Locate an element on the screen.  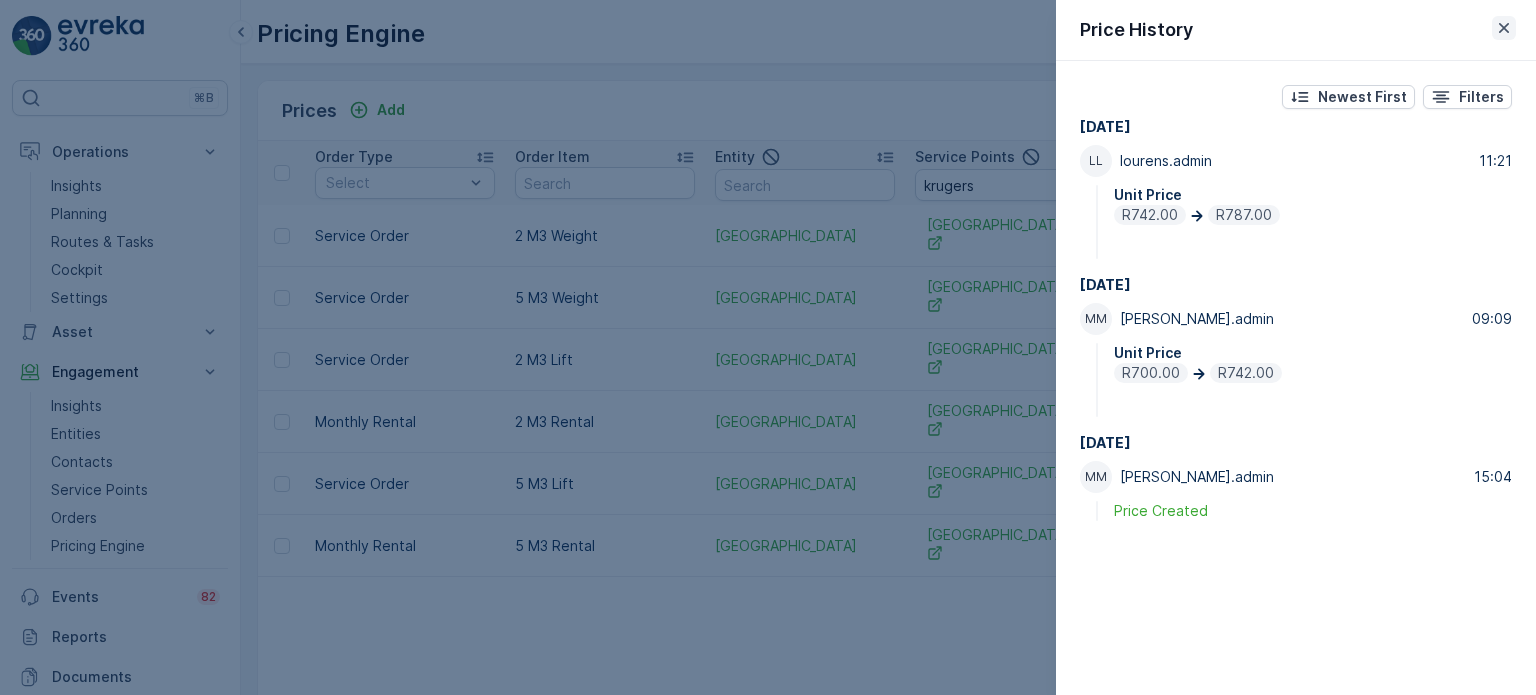
p: 15:04 is located at coordinates (1493, 477).